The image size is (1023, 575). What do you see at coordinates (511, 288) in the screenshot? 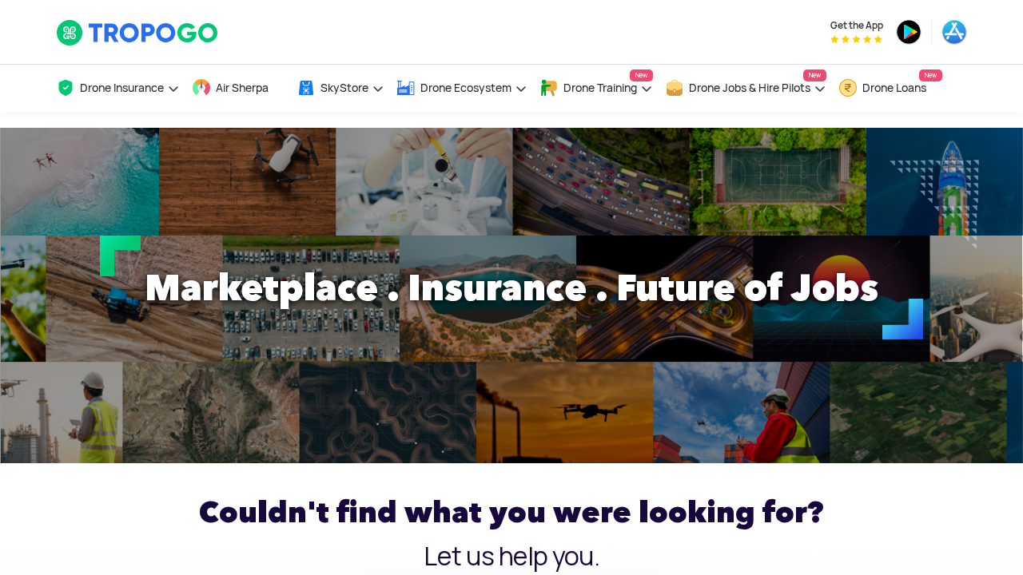
I see `h1: Marketplace . Insurance . Future of Jobs` at bounding box center [511, 288].